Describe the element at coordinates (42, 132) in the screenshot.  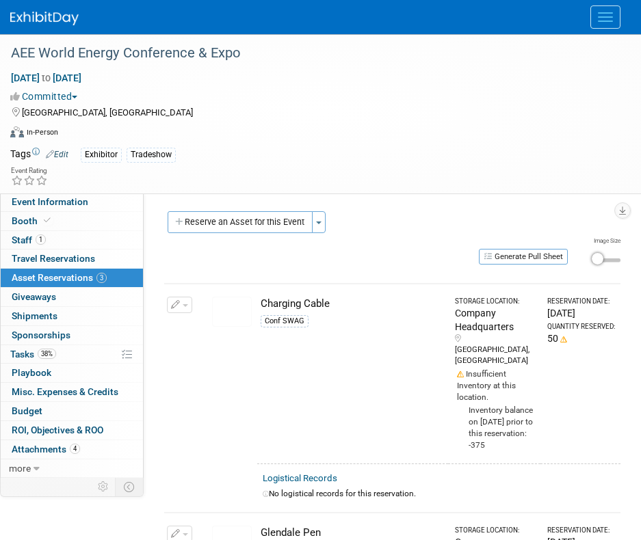
I see `div: In-Person` at that location.